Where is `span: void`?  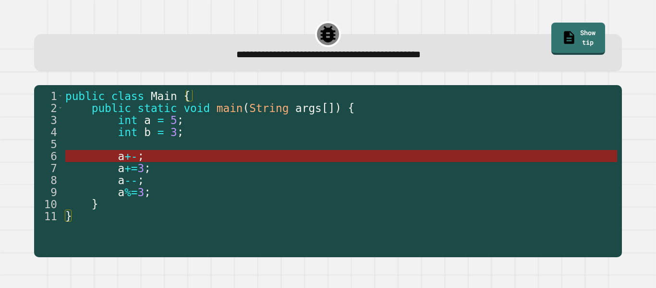
span: void is located at coordinates (196, 108).